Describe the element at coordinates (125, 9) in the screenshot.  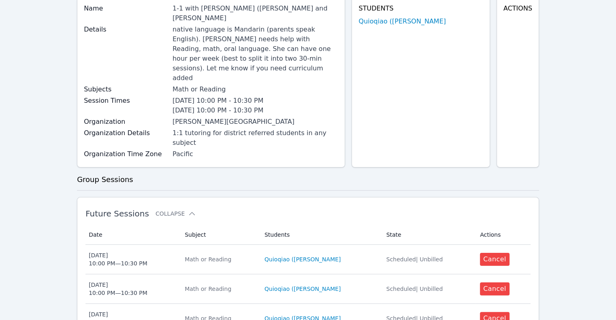
I see `label: Name` at that location.